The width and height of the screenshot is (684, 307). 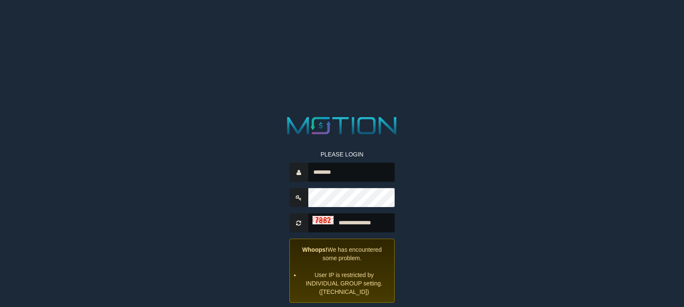 What do you see at coordinates (342, 271) in the screenshot?
I see `div: We has encountered some problem.` at bounding box center [342, 271].